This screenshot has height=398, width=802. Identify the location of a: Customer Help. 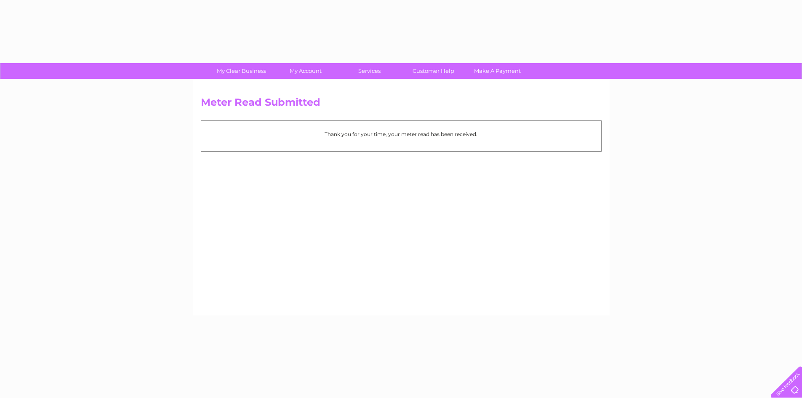
(433, 71).